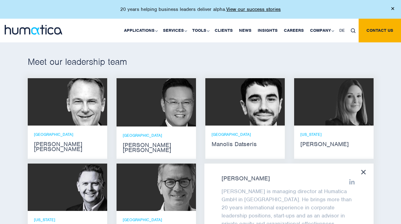 Image resolution: width=401 pixels, height=224 pixels. I want to click on a: View our success stories, so click(253, 9).